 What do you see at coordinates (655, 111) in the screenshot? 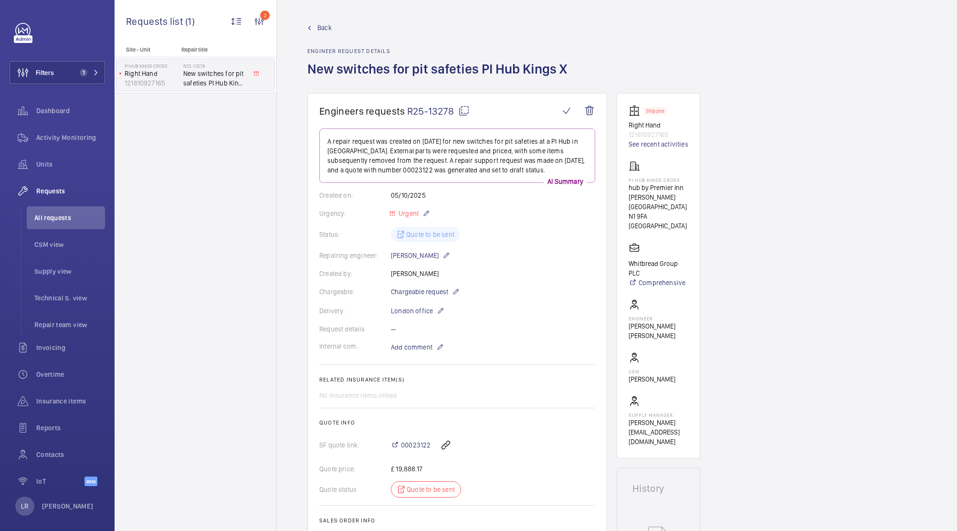
I see `p: Stopped` at bounding box center [655, 111].